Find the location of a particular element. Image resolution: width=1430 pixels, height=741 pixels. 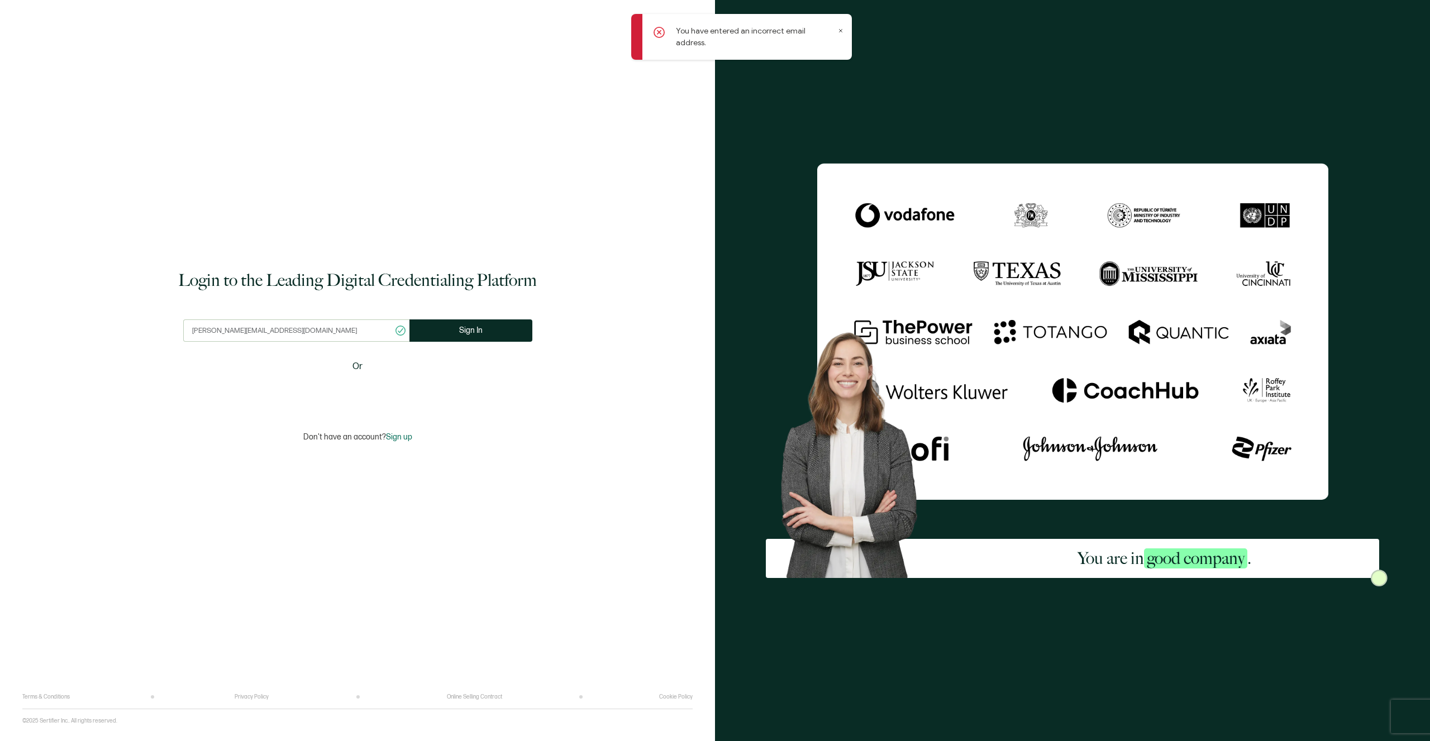

a: Online Selling Contract is located at coordinates (474, 697).